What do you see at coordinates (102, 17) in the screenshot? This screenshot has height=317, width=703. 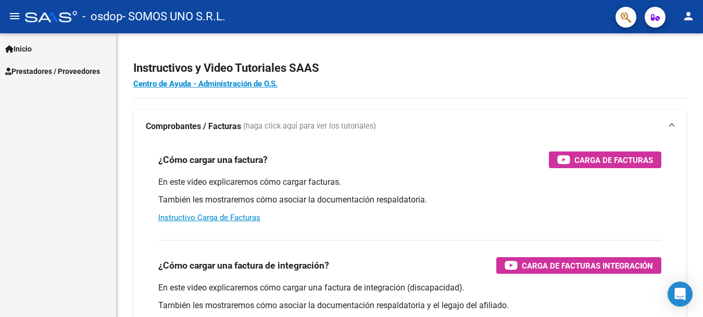 I see `span: - osdop` at bounding box center [102, 17].